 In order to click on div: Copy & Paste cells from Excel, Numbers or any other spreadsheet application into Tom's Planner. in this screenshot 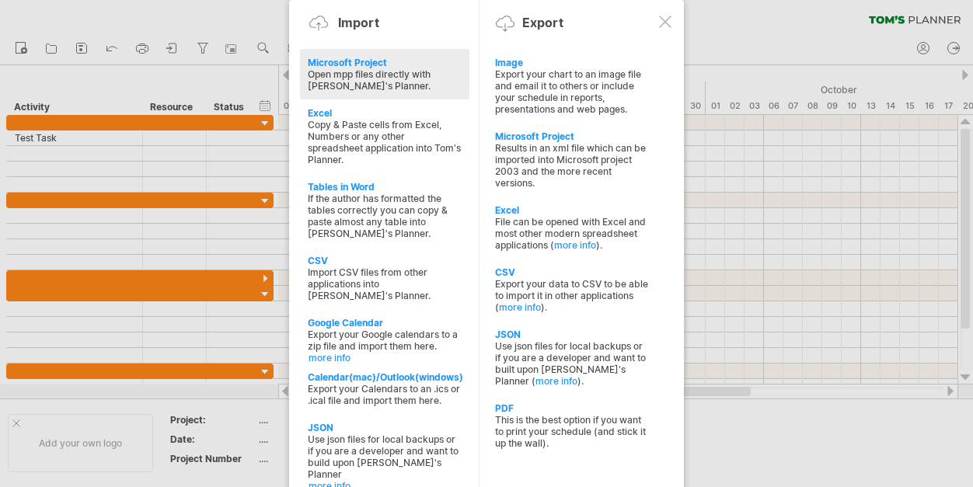, I will do `click(385, 142)`.